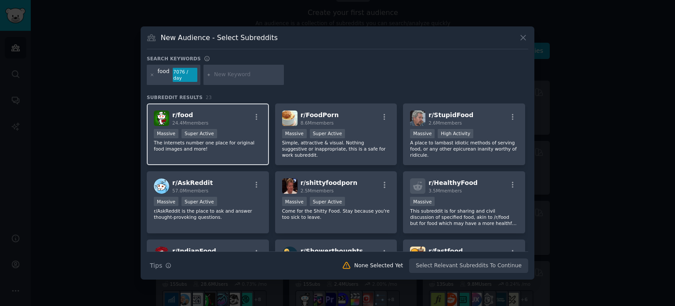 This screenshot has width=675, height=306. I want to click on span: 23, so click(209, 97).